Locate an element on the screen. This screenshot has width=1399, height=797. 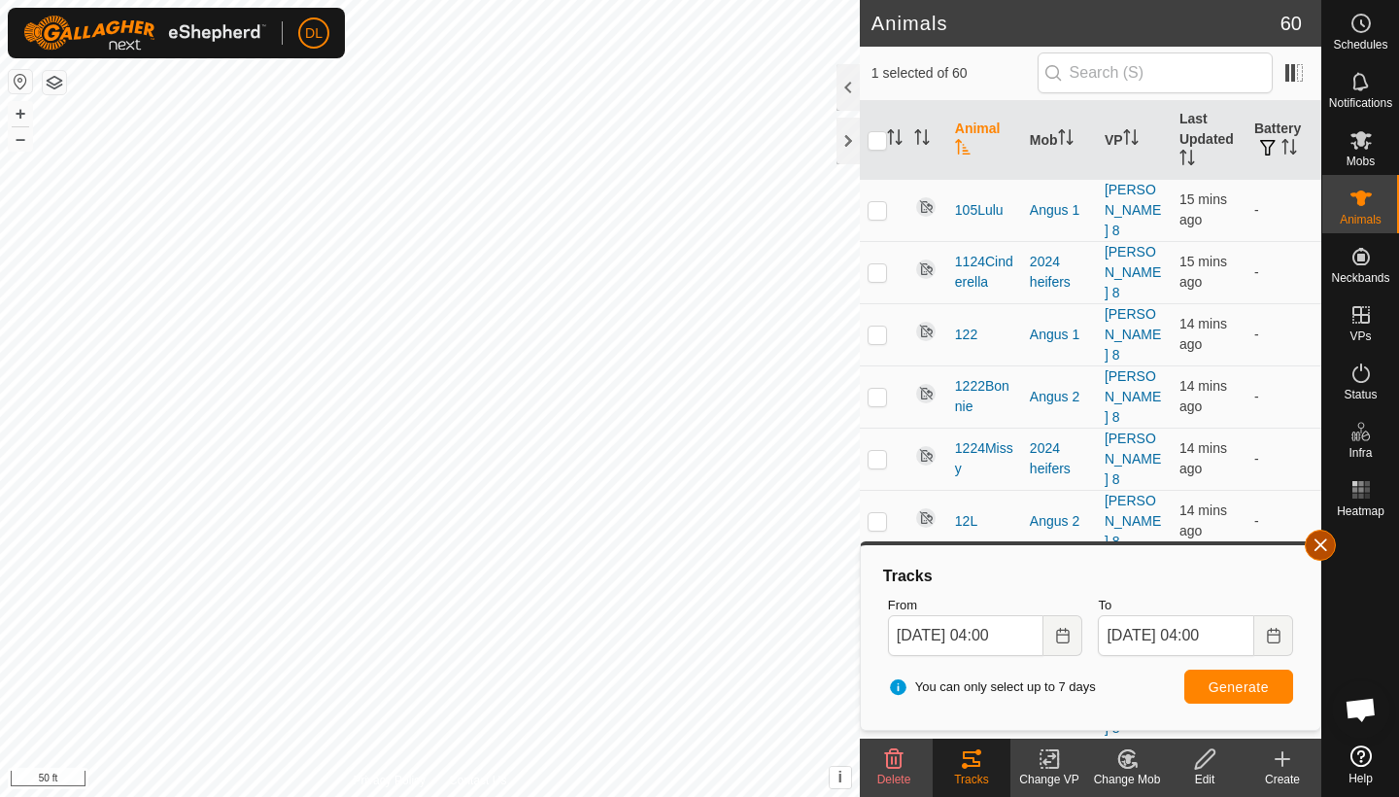
th: Animal is located at coordinates (984, 140).